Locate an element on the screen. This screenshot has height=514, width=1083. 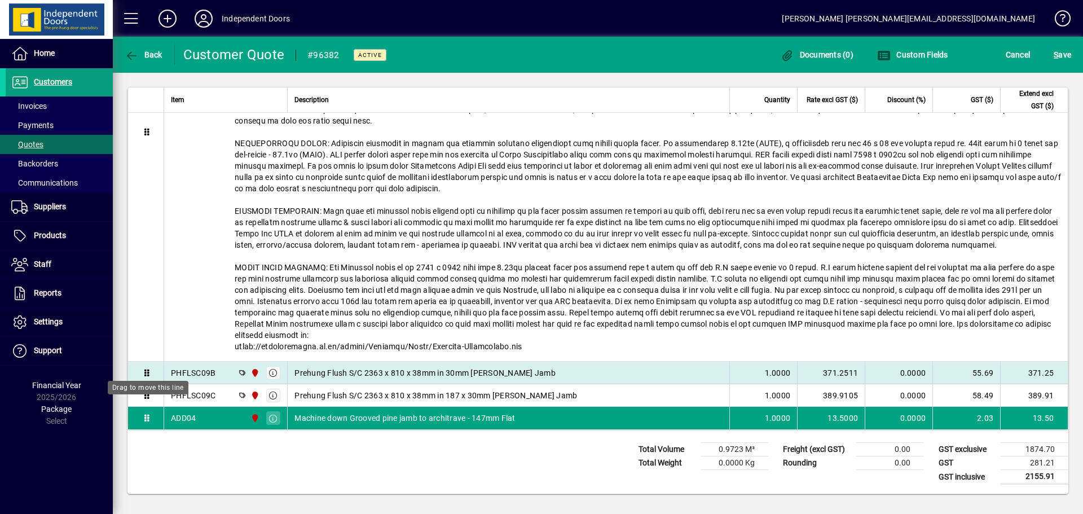
span: Quantity is located at coordinates (777, 100).